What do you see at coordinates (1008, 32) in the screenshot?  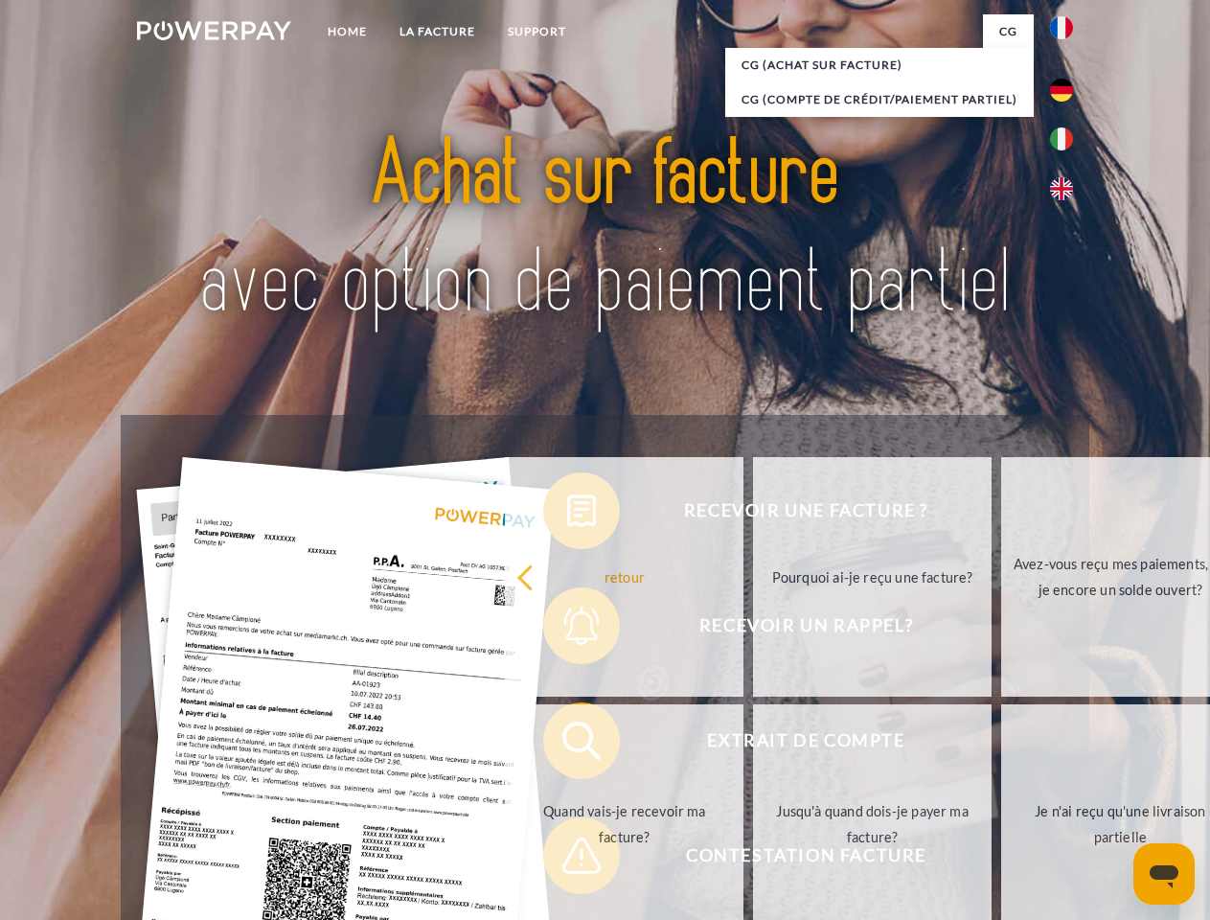 I see `a: CG` at bounding box center [1008, 32].